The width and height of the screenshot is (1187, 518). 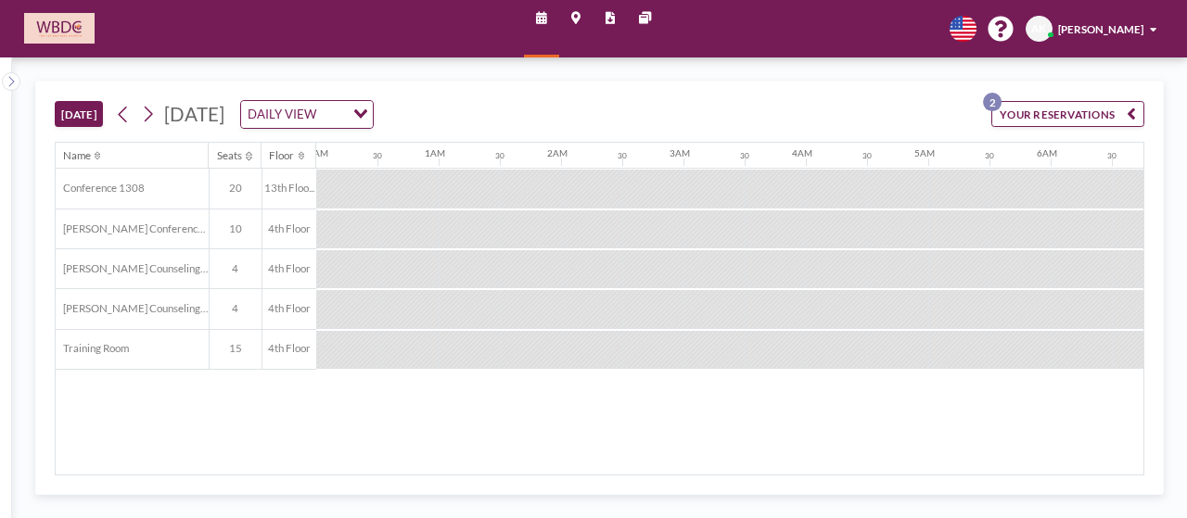 What do you see at coordinates (679, 153) in the screenshot?
I see `div: 3AM` at bounding box center [679, 153].